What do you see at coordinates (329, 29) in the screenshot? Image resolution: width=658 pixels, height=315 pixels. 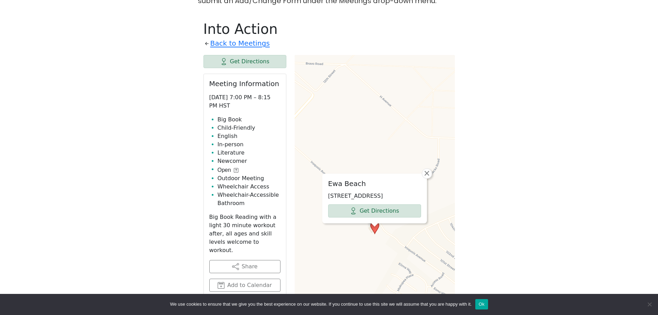 I see `h1: Into Action` at bounding box center [329, 29].